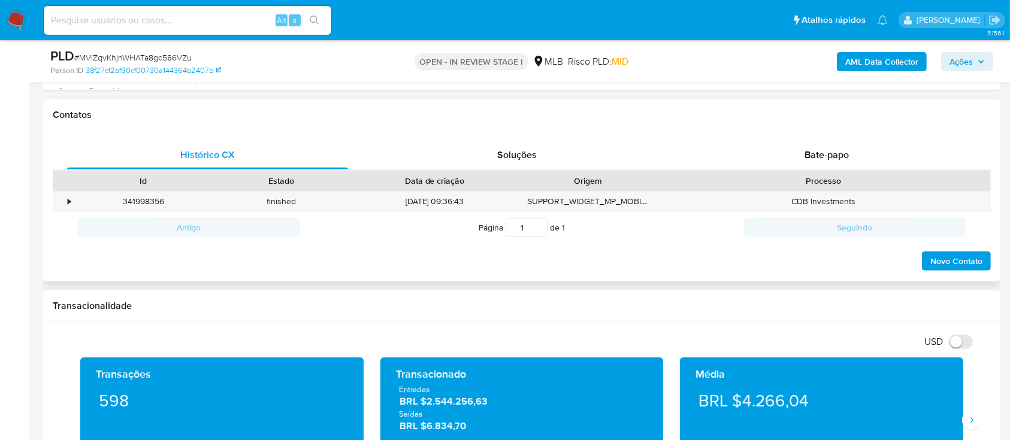 Image resolution: width=1010 pixels, height=440 pixels. Describe the element at coordinates (833, 20) in the screenshot. I see `span: Atalhos rápidos` at that location.